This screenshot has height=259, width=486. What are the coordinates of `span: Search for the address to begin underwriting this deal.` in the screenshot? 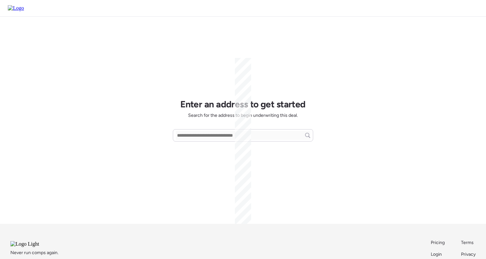 It's located at (243, 115).